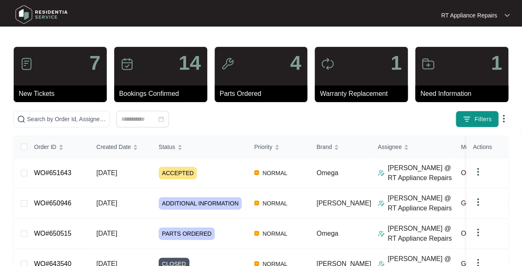 Image resolution: width=522 pixels, height=266 pixels. I want to click on span: Model, so click(468, 147).